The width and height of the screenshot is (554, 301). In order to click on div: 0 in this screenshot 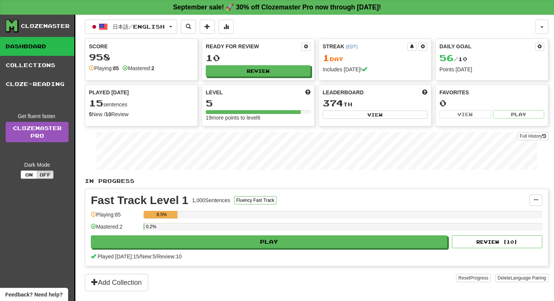, I will do `click(492, 103)`.